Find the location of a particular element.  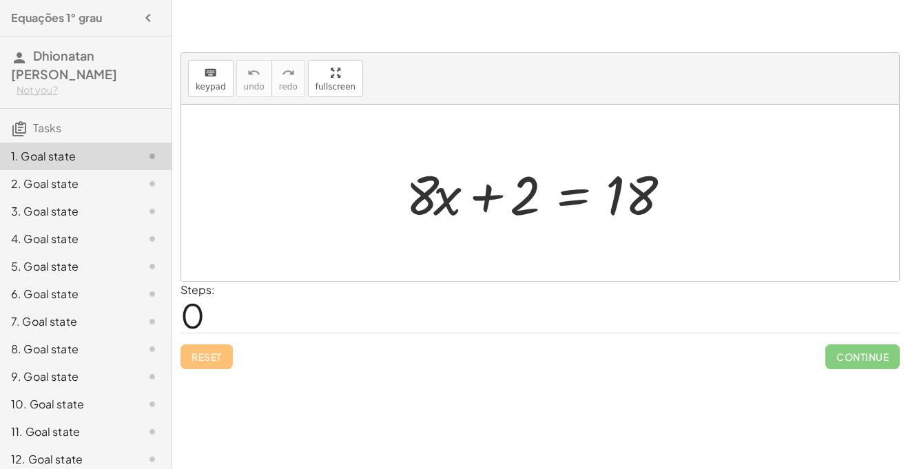

span: undo is located at coordinates (254, 87).